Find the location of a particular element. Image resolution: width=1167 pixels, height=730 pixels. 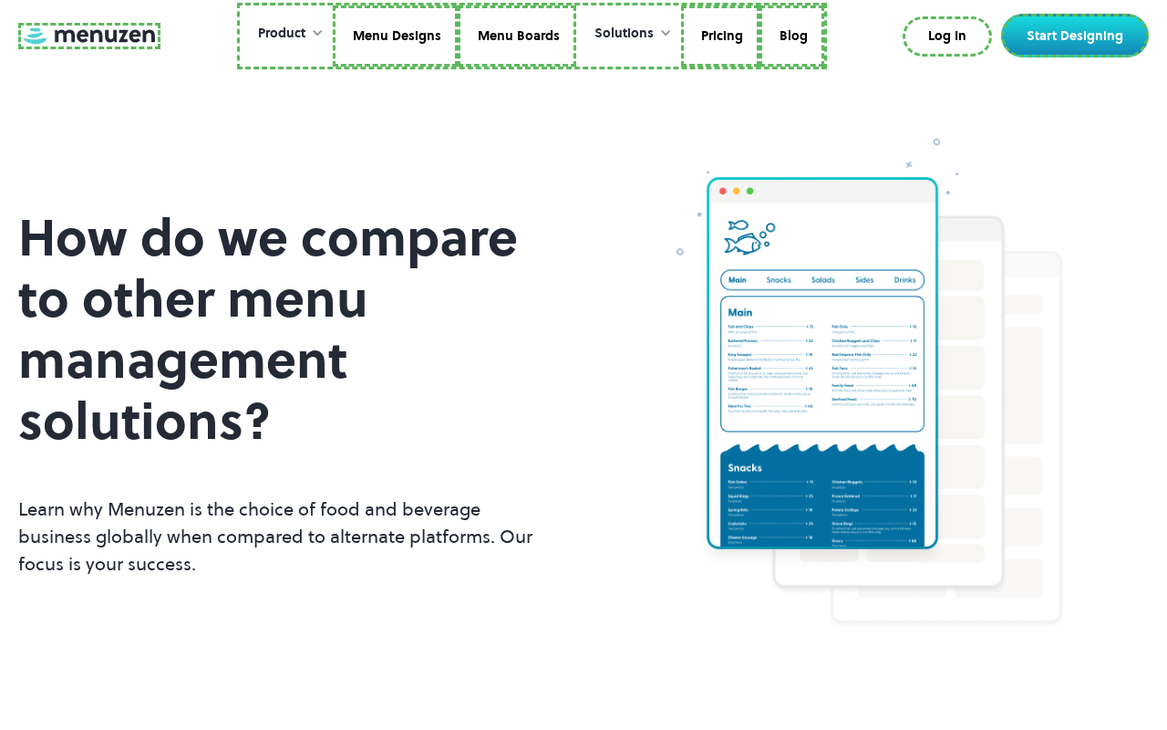

a: Pricing is located at coordinates (721, 36).